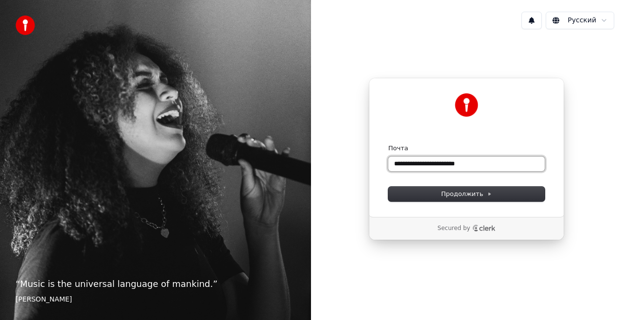 The width and height of the screenshot is (622, 320). What do you see at coordinates (398, 148) in the screenshot?
I see `label: Почта` at bounding box center [398, 148].